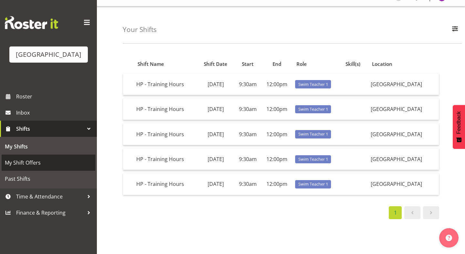 This screenshot has width=465, height=254. What do you see at coordinates (140, 29) in the screenshot?
I see `h4: Your Shifts` at bounding box center [140, 29].